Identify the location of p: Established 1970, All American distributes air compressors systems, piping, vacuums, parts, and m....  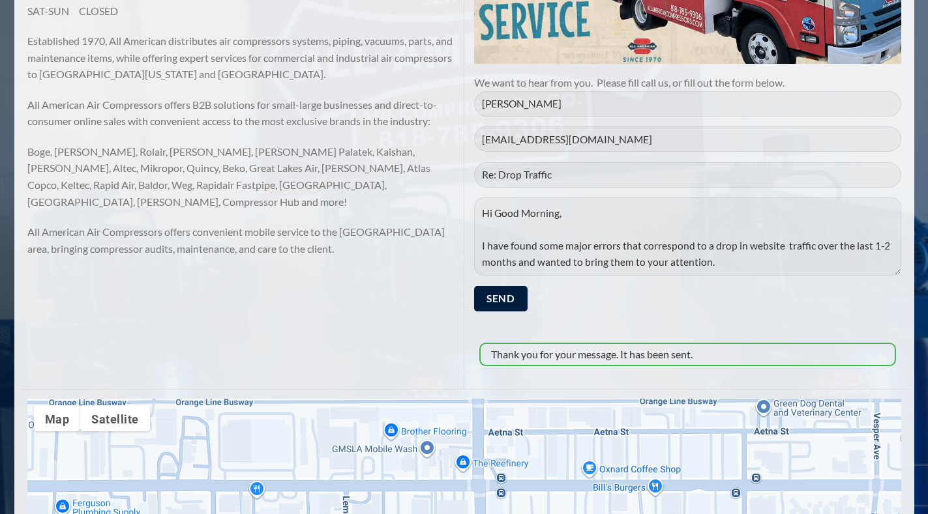
(241, 57).